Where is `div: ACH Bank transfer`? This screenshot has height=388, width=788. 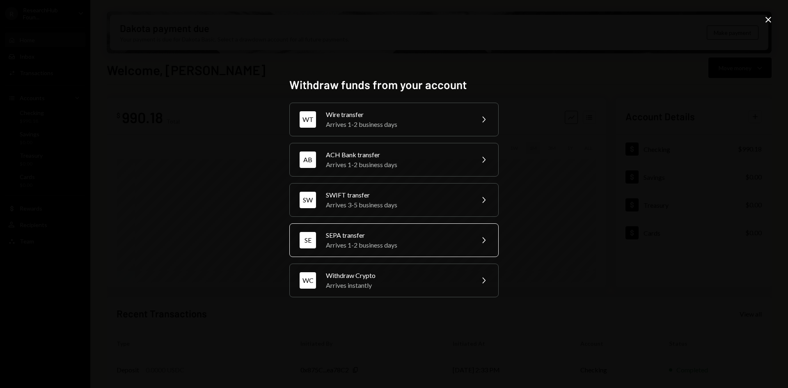 div: ACH Bank transfer is located at coordinates (397, 155).